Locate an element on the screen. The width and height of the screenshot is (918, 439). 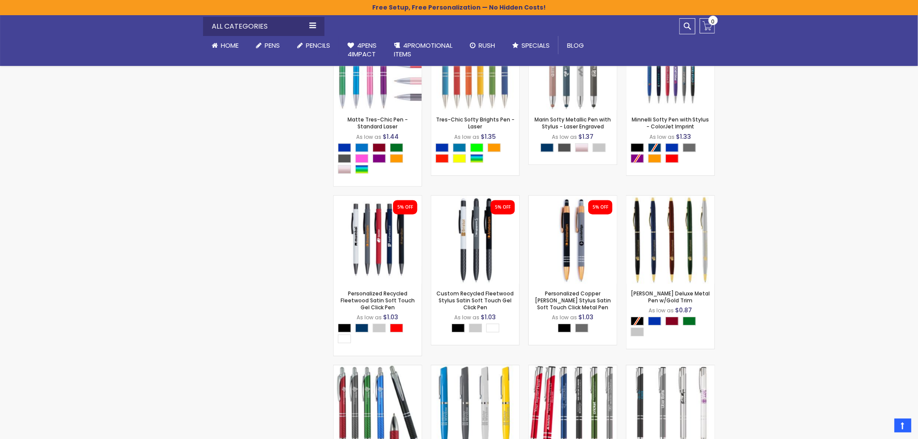
img: Cooper Deluxe Metal Pen w/Gold Trim is located at coordinates (670, 239).